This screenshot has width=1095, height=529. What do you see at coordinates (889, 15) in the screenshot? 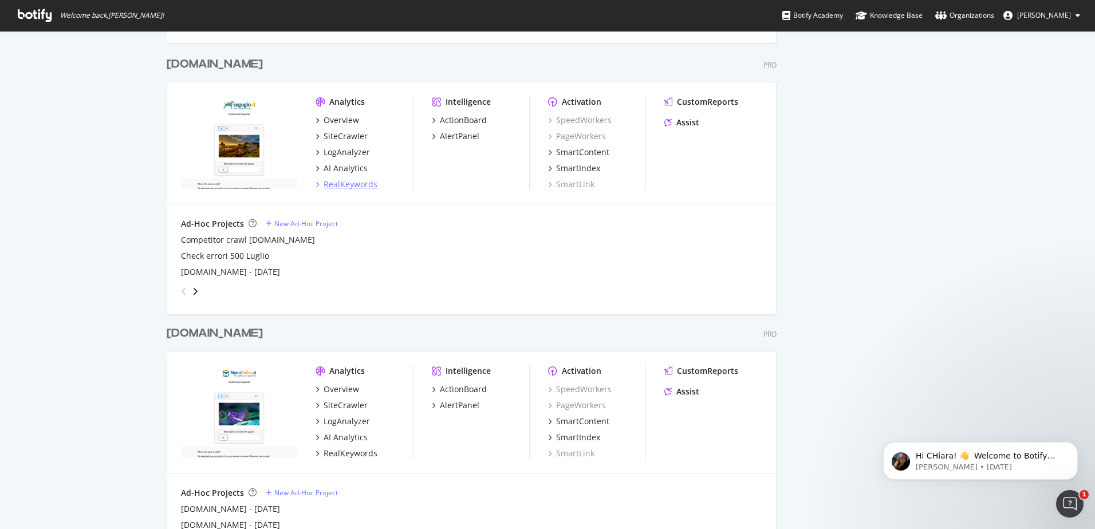
I see `div: Knowledge Base` at bounding box center [889, 15].